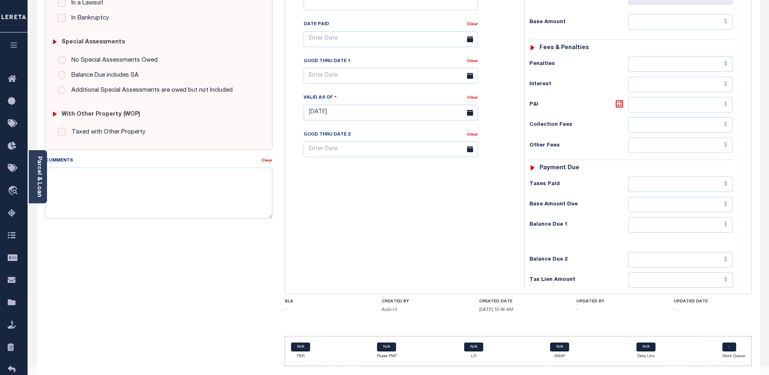 Image resolution: width=769 pixels, height=375 pixels. I want to click on h6: Base Amount, so click(579, 22).